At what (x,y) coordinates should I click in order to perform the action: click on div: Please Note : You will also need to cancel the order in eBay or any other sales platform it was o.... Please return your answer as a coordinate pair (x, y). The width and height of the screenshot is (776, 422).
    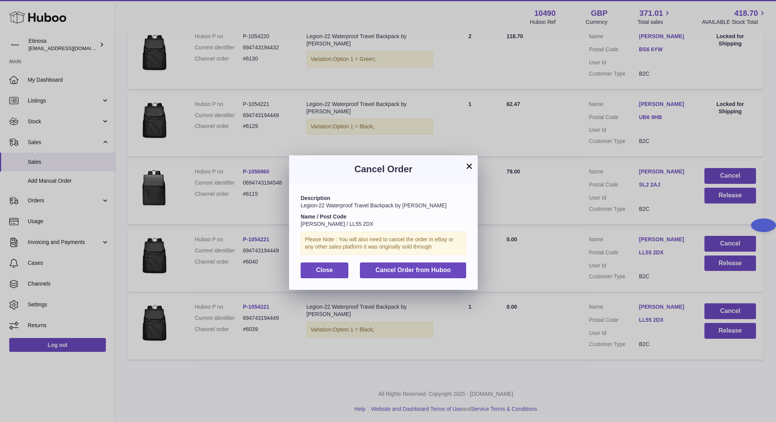
    Looking at the image, I should click on (384, 243).